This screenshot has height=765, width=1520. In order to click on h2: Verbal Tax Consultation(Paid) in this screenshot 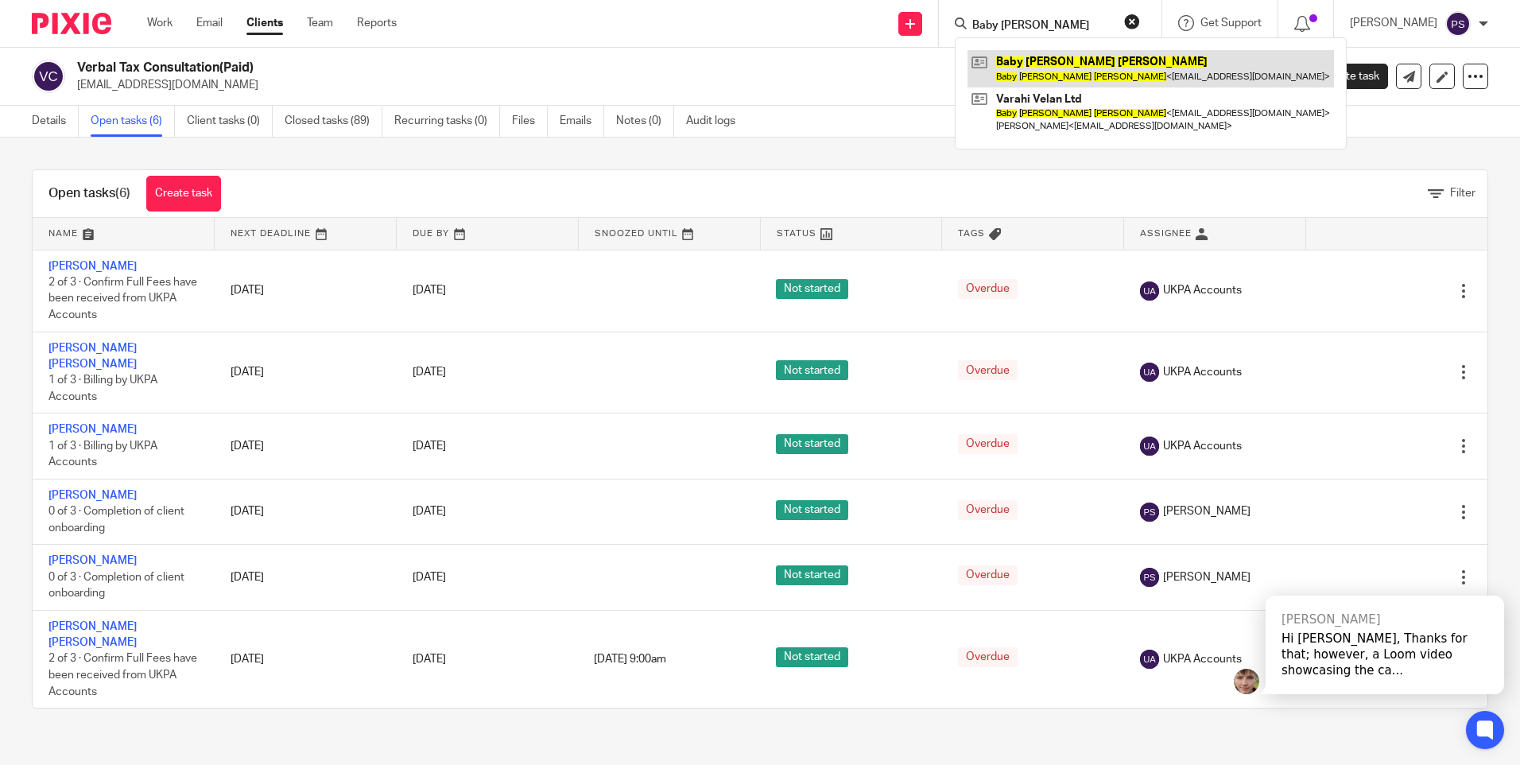, I will do `click(555, 68)`.